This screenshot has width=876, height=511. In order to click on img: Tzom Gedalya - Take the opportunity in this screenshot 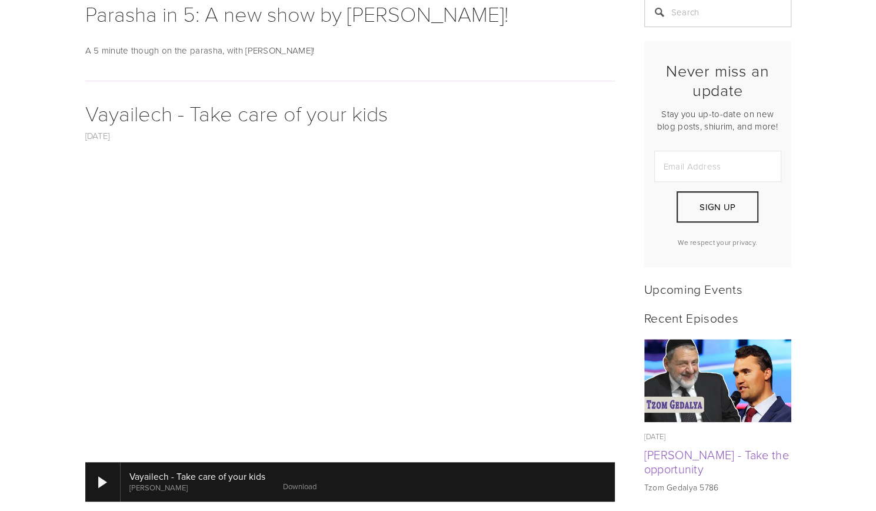, I will do `click(717, 380)`.